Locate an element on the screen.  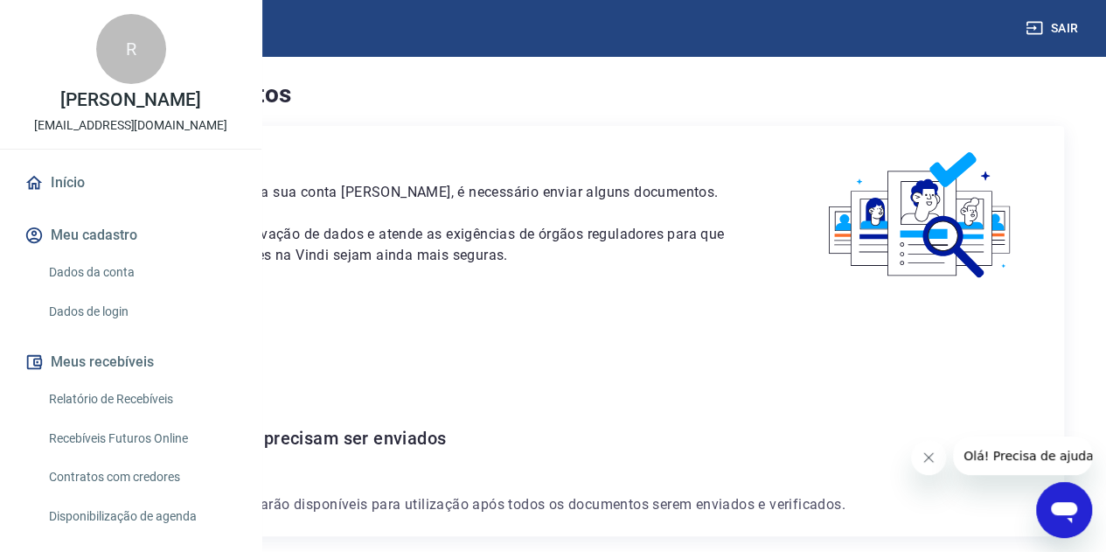
p: Os recursos da conta Vindi estarão disponíveis para utilização após todos os documentos serem env... is located at coordinates (553, 504).